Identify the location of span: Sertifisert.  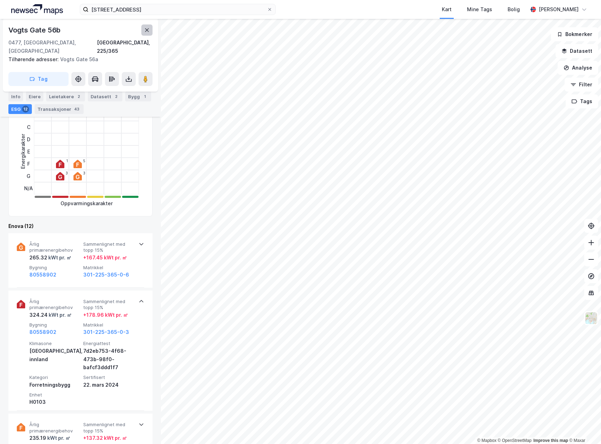
(109, 377).